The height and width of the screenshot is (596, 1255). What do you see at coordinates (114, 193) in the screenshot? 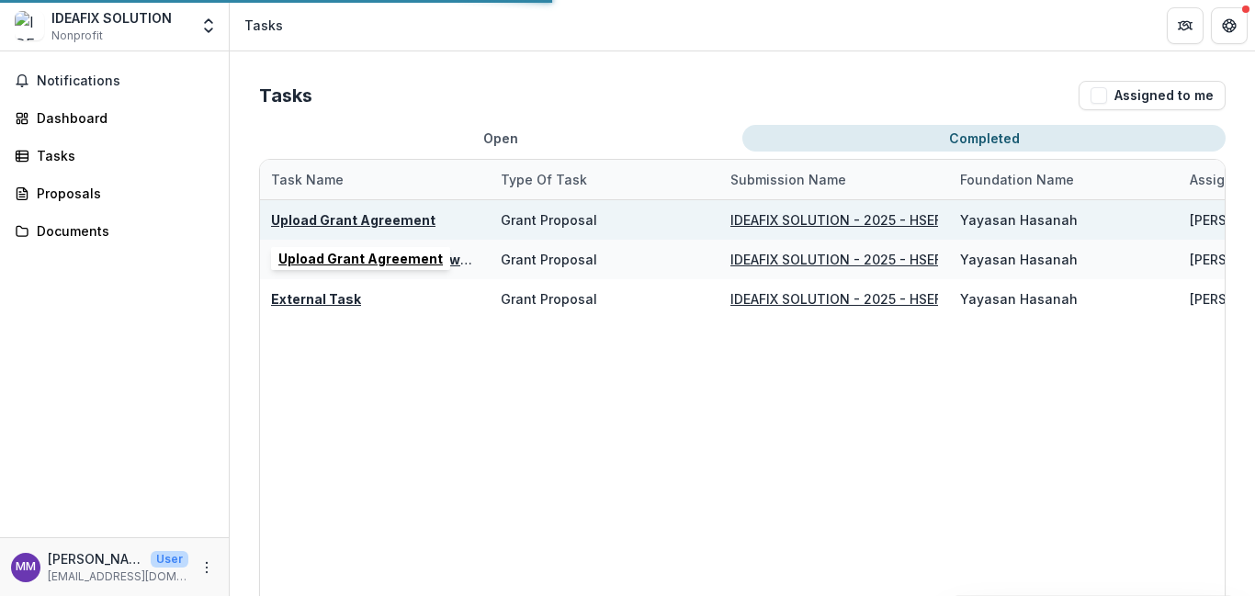
I see `a: Proposals` at bounding box center [114, 193].